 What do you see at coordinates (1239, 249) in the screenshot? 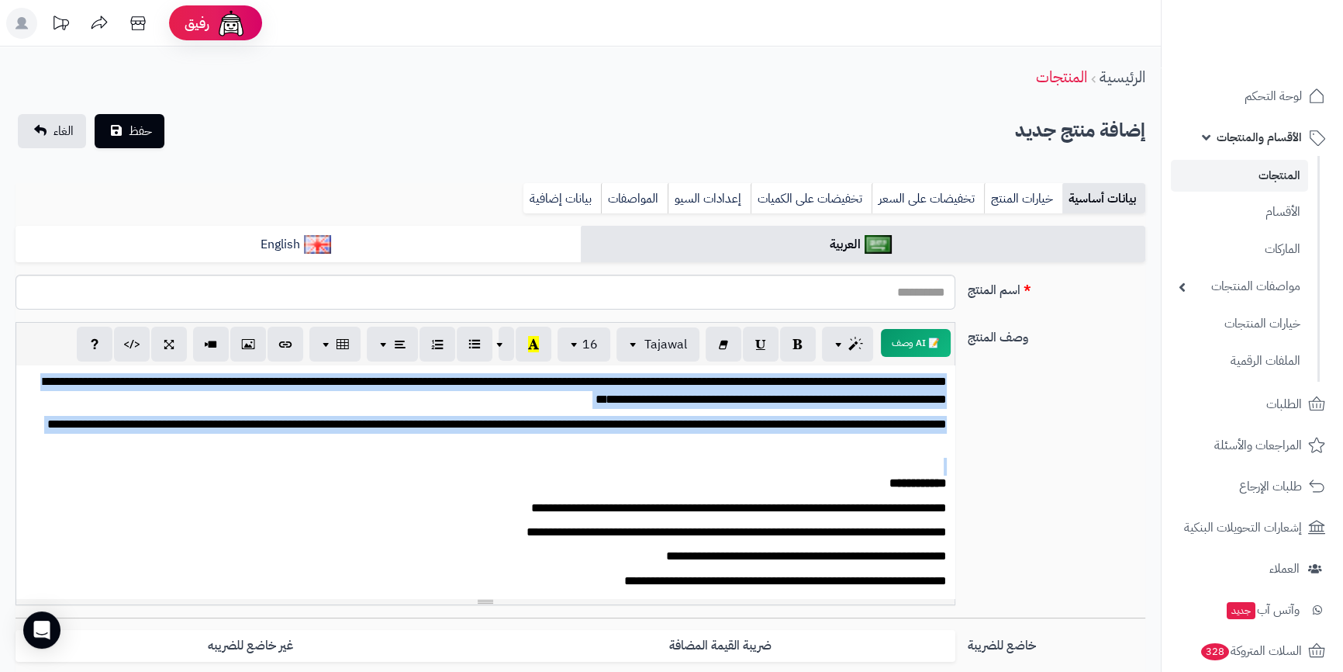
I see `a: الماركات` at bounding box center [1239, 249].